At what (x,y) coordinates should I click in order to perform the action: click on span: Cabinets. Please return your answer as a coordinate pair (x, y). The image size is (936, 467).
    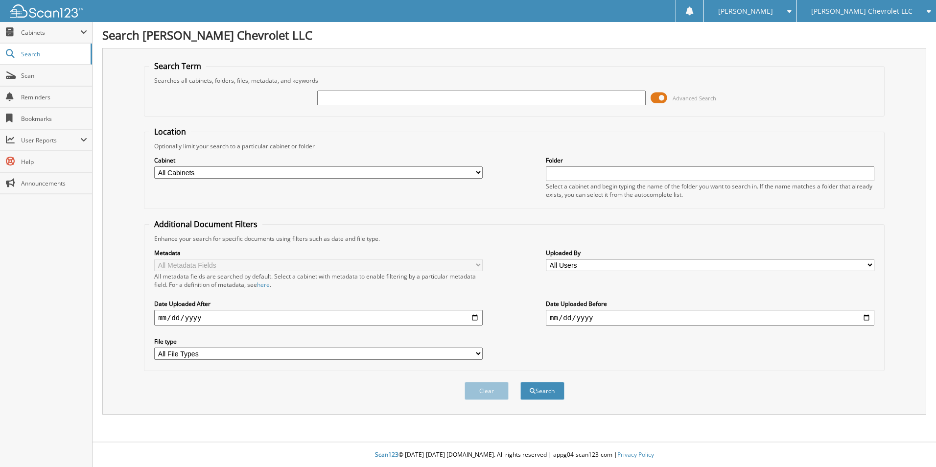
    Looking at the image, I should click on (50, 32).